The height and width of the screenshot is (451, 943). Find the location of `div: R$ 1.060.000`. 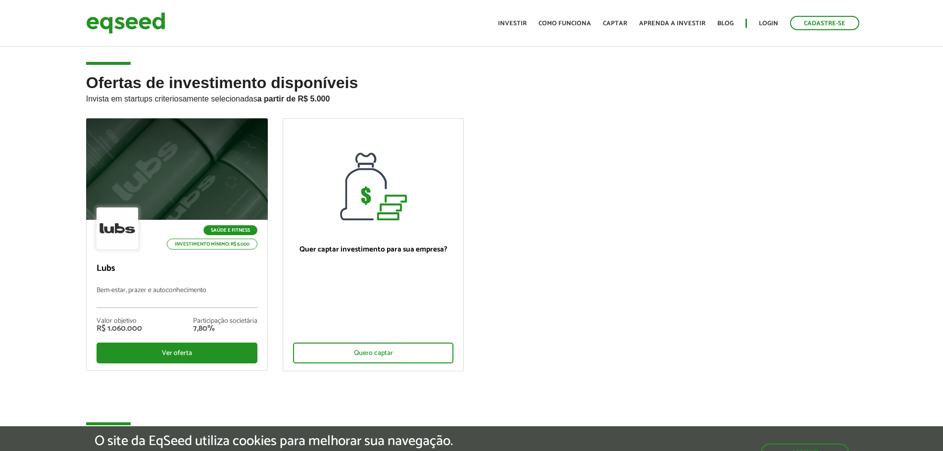

div: R$ 1.060.000 is located at coordinates (119, 329).